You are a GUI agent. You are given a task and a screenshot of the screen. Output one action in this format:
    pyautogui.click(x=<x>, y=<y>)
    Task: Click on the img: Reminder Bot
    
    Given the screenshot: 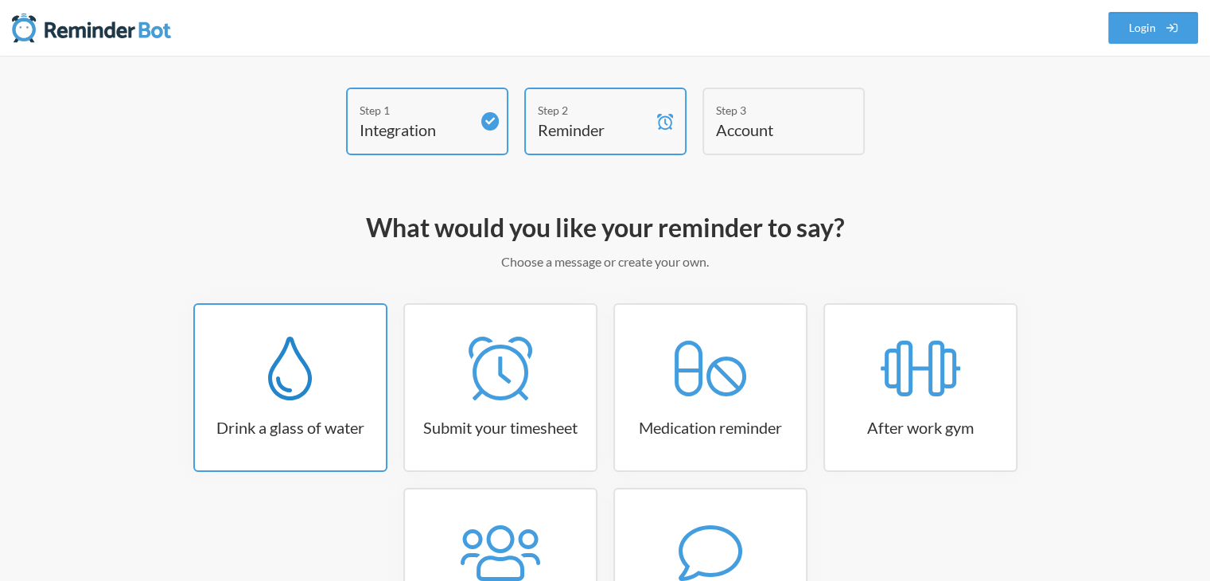 What is the action you would take?
    pyautogui.click(x=92, y=28)
    